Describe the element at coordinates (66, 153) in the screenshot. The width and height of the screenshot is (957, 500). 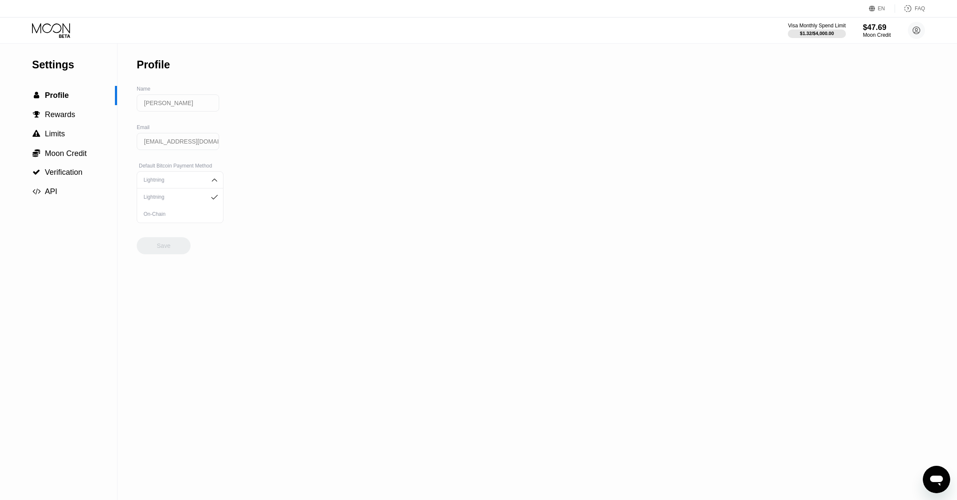
I see `span: Moon Credit` at that location.